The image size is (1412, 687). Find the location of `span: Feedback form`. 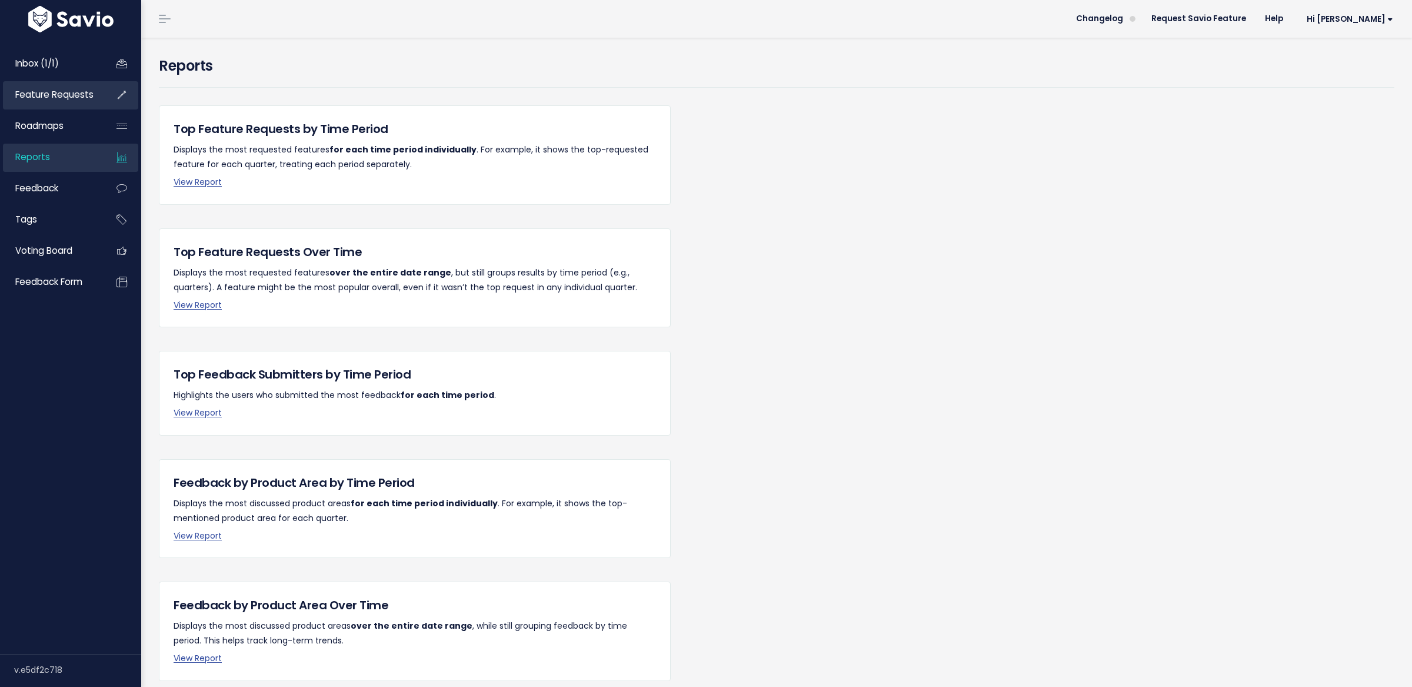

span: Feedback form is located at coordinates (49, 281).